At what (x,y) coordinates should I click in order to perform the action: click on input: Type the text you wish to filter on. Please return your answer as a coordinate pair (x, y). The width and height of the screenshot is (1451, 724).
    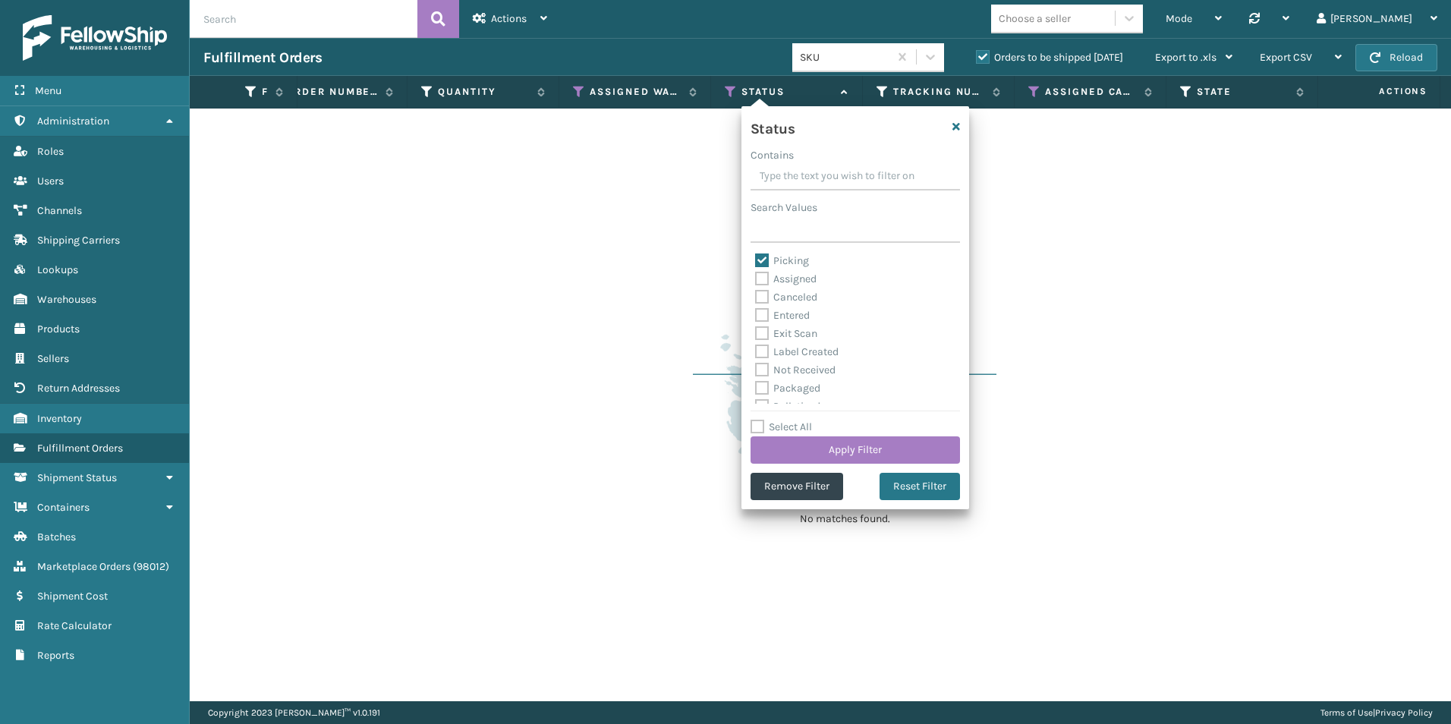
    Looking at the image, I should click on (855, 177).